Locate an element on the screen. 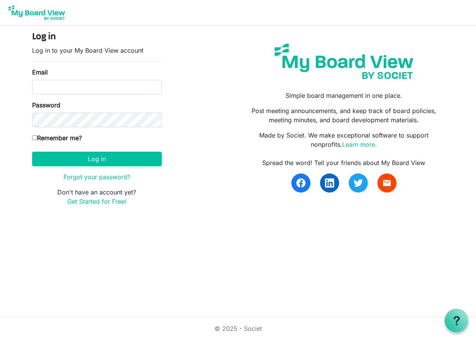 This screenshot has width=476, height=340. p: Log in to your My Board View account is located at coordinates (97, 50).